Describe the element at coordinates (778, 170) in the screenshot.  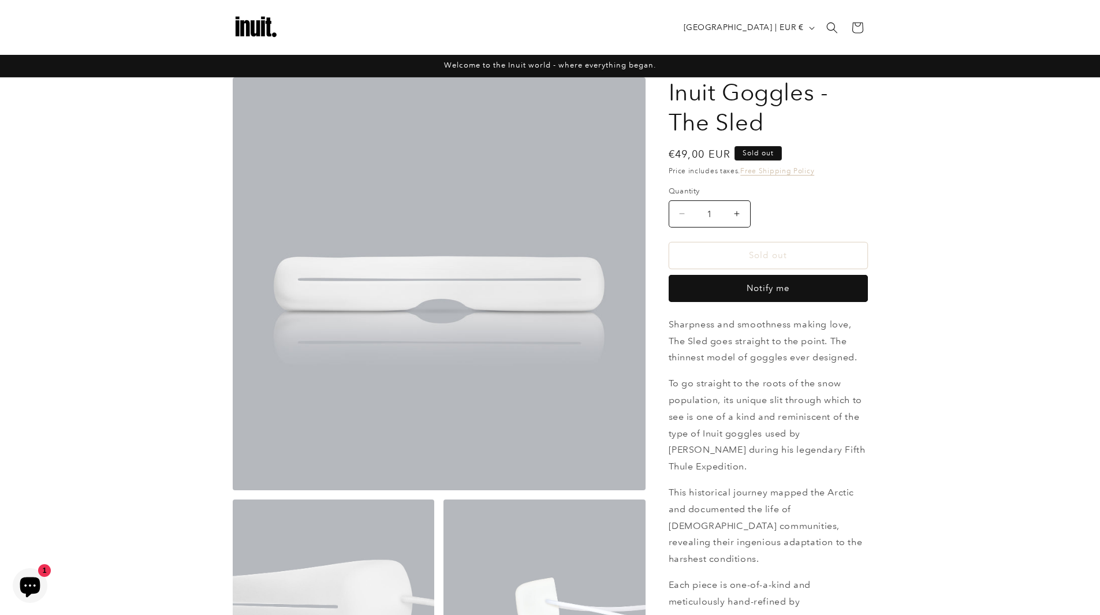
I see `a: Free Shipping Policy` at that location.